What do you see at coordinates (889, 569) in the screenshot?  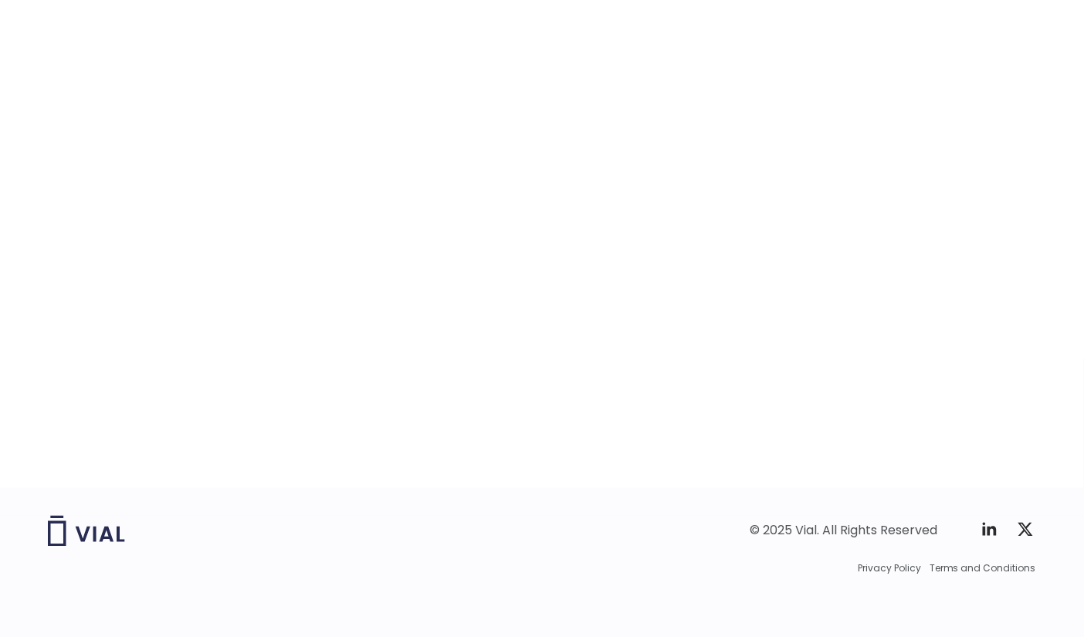 I see `span: Privacy Policy` at bounding box center [889, 569].